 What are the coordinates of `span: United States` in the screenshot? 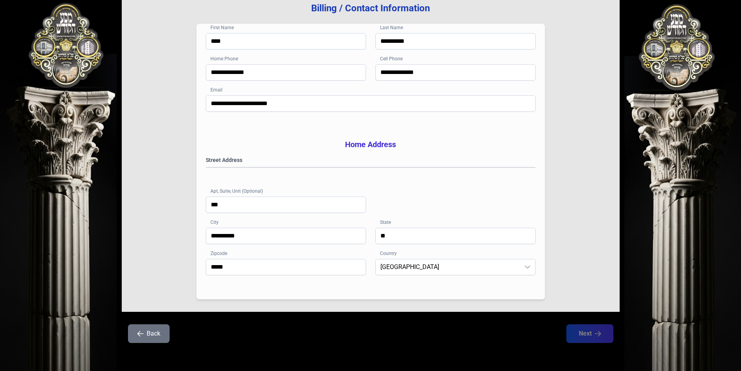 It's located at (448, 267).